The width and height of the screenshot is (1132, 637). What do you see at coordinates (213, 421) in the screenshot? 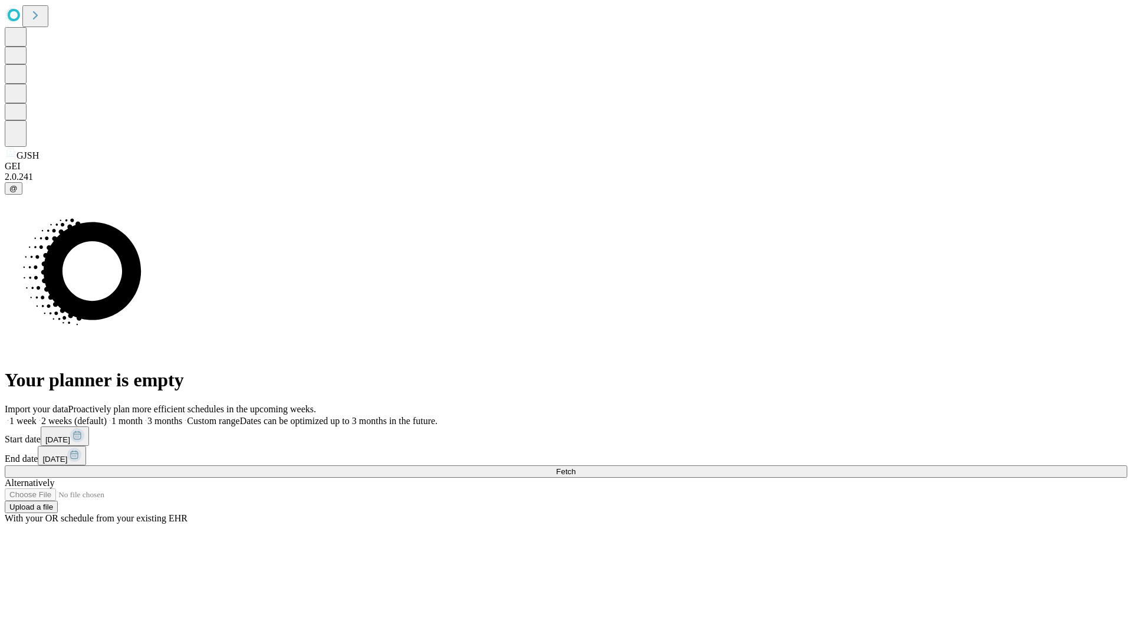
I see `span: Custom range` at bounding box center [213, 421].